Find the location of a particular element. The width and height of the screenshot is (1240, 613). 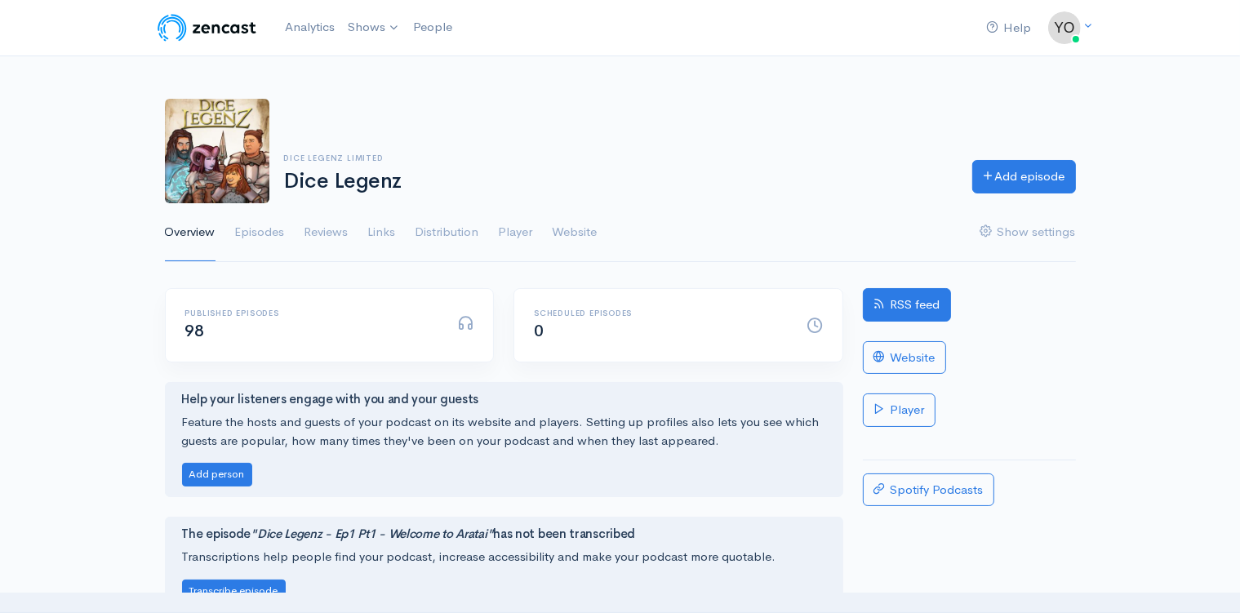

a: Analytics is located at coordinates (309, 27).